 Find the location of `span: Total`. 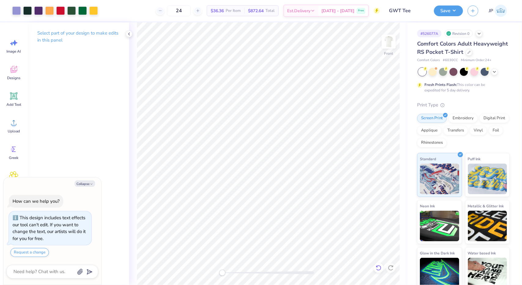

span: Total is located at coordinates (270, 11).